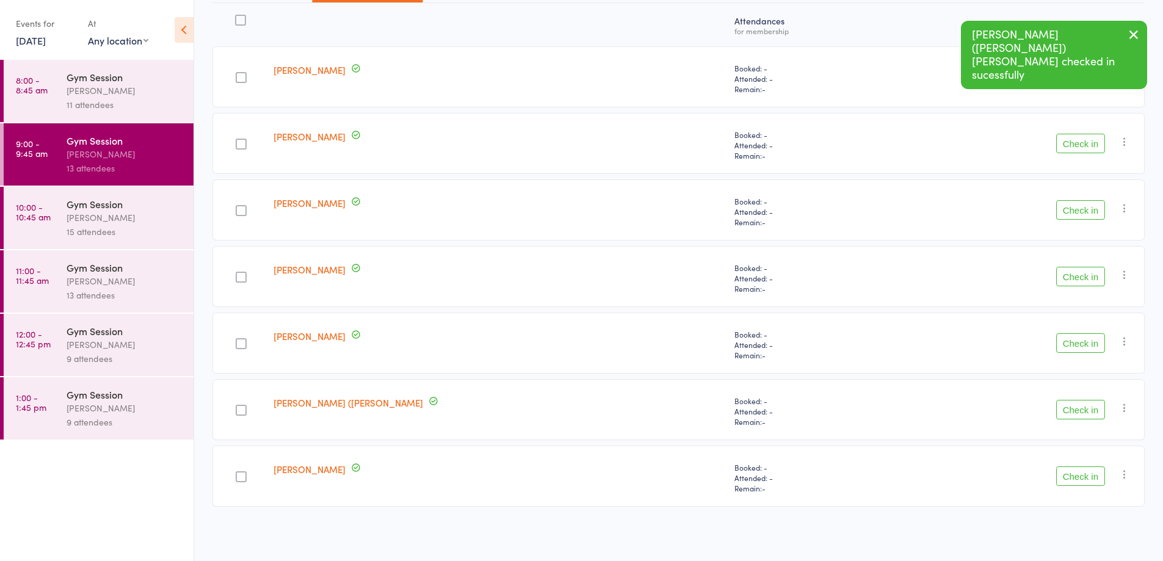 Image resolution: width=1163 pixels, height=561 pixels. Describe the element at coordinates (33, 339) in the screenshot. I see `time: 12:00 - 12:45 pm` at that location.